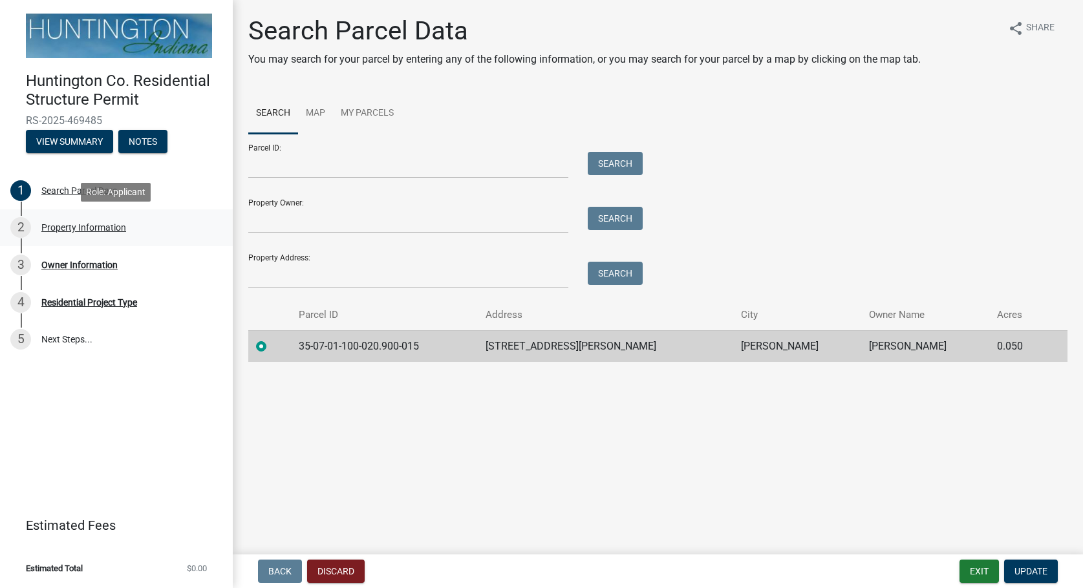  What do you see at coordinates (367, 114) in the screenshot?
I see `a: My Parcels` at bounding box center [367, 114].